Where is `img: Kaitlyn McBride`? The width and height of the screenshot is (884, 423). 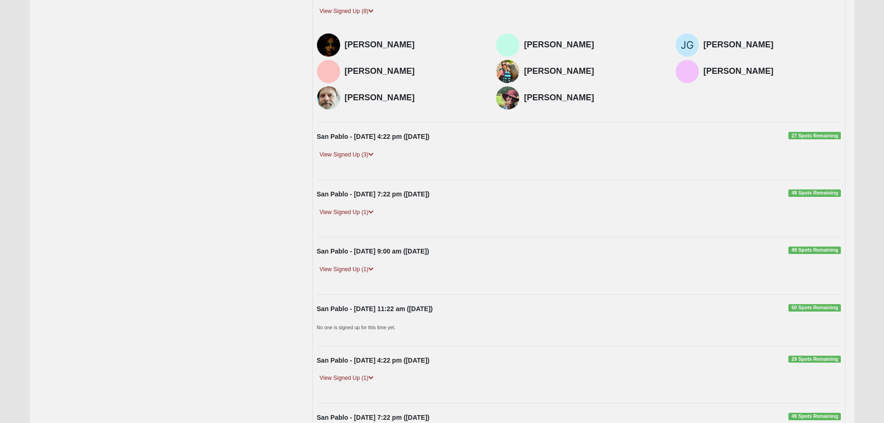 img: Kaitlyn McBride is located at coordinates (687, 71).